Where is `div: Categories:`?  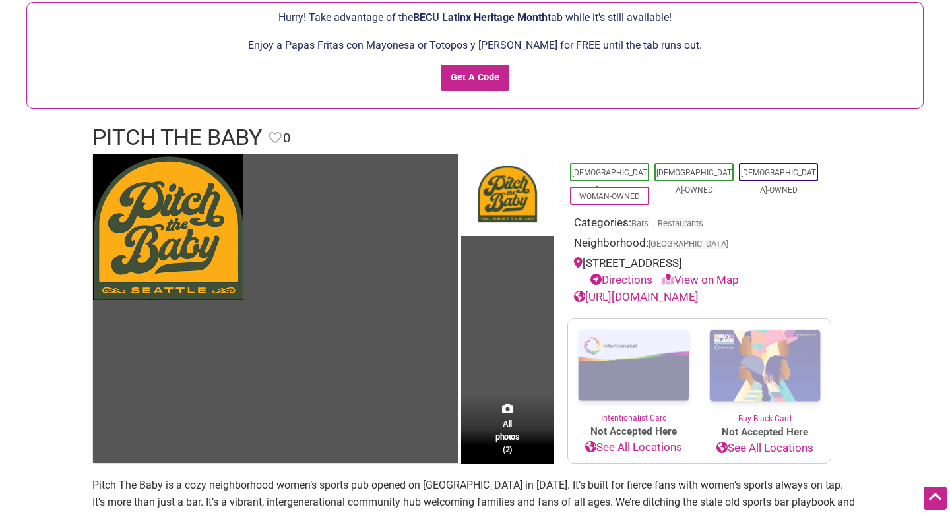
div: Categories: is located at coordinates (700, 224).